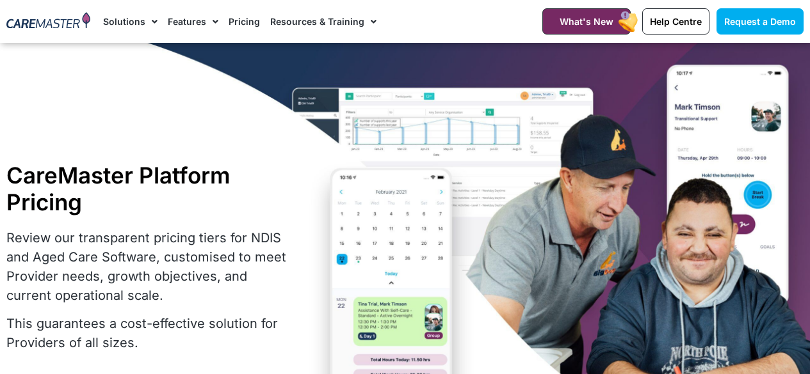  Describe the element at coordinates (48, 21) in the screenshot. I see `img: CareMaster Logo` at that location.